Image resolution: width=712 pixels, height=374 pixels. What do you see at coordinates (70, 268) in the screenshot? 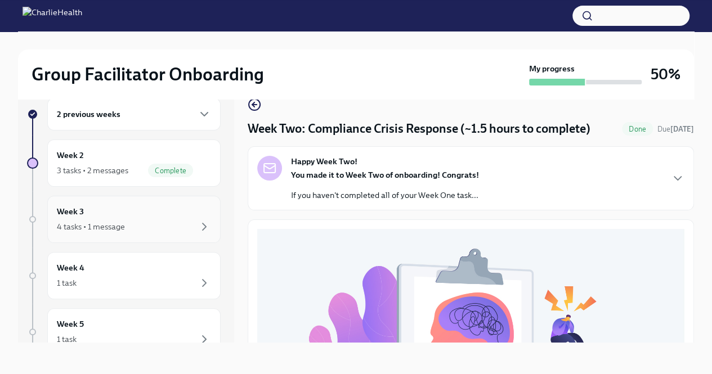
I see `h6: Week 4` at bounding box center [70, 268].